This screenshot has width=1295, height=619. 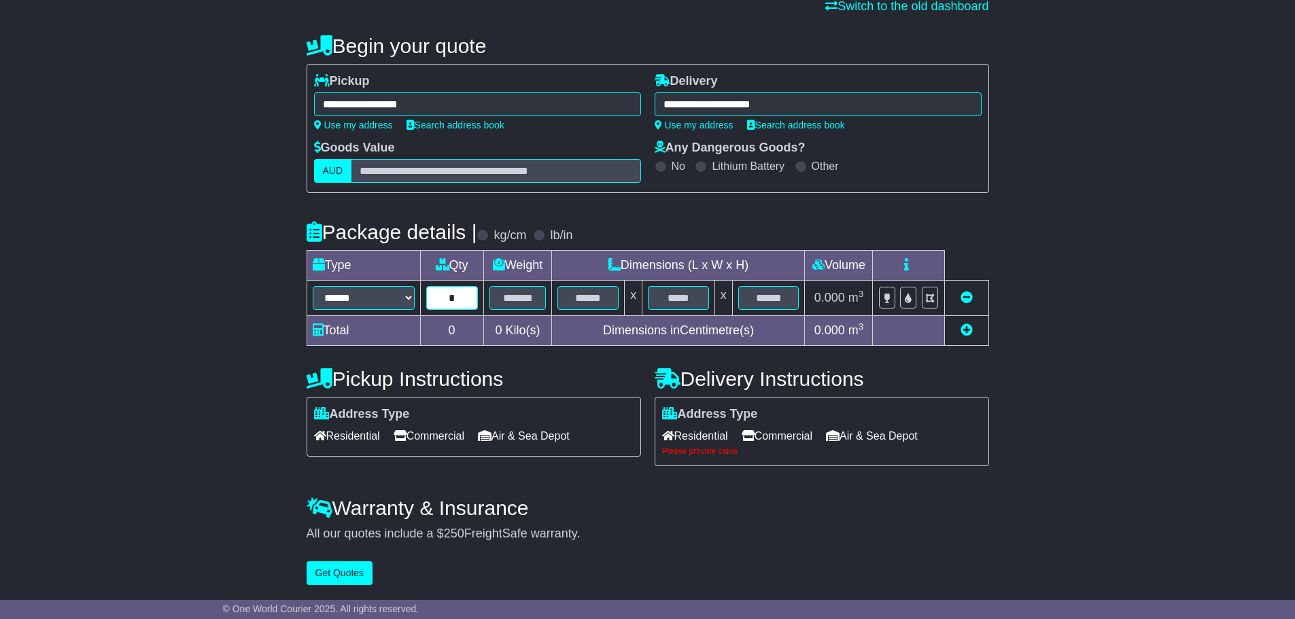 What do you see at coordinates (363, 331) in the screenshot?
I see `td: Total` at bounding box center [363, 331].